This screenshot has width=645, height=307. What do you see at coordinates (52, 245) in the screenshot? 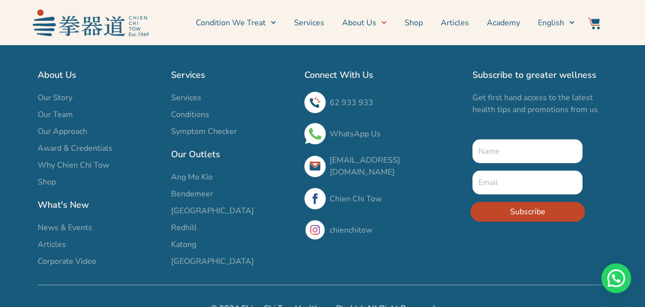
I see `span: Articles` at bounding box center [52, 245].